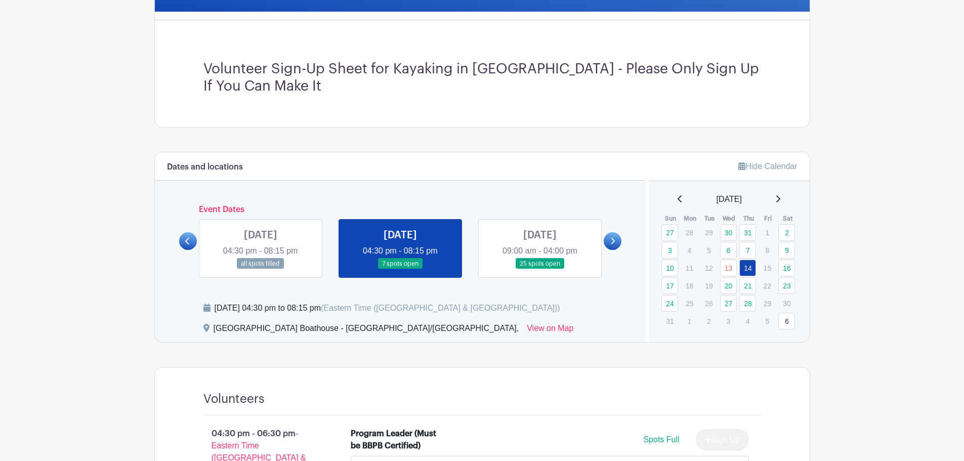  Describe the element at coordinates (670, 250) in the screenshot. I see `a: 3` at that location.